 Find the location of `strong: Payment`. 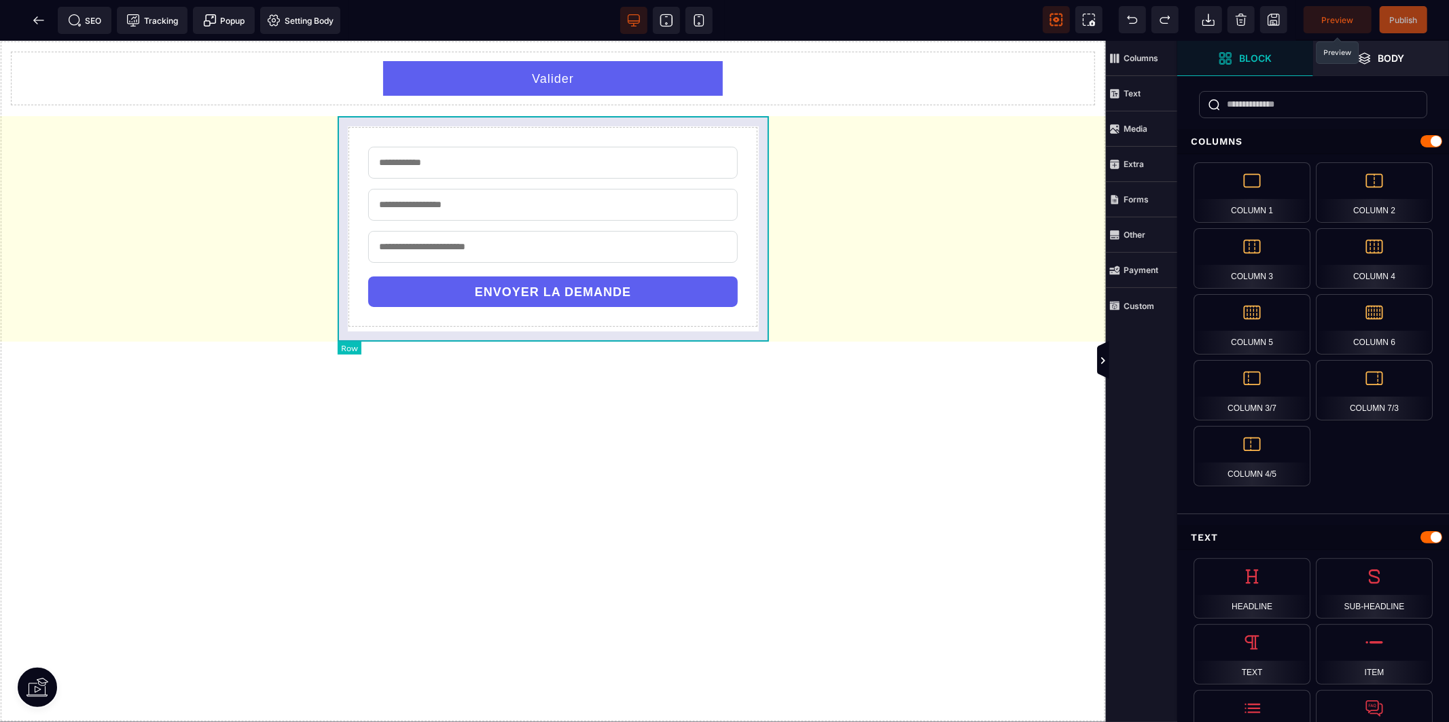

strong: Payment is located at coordinates (1141, 270).